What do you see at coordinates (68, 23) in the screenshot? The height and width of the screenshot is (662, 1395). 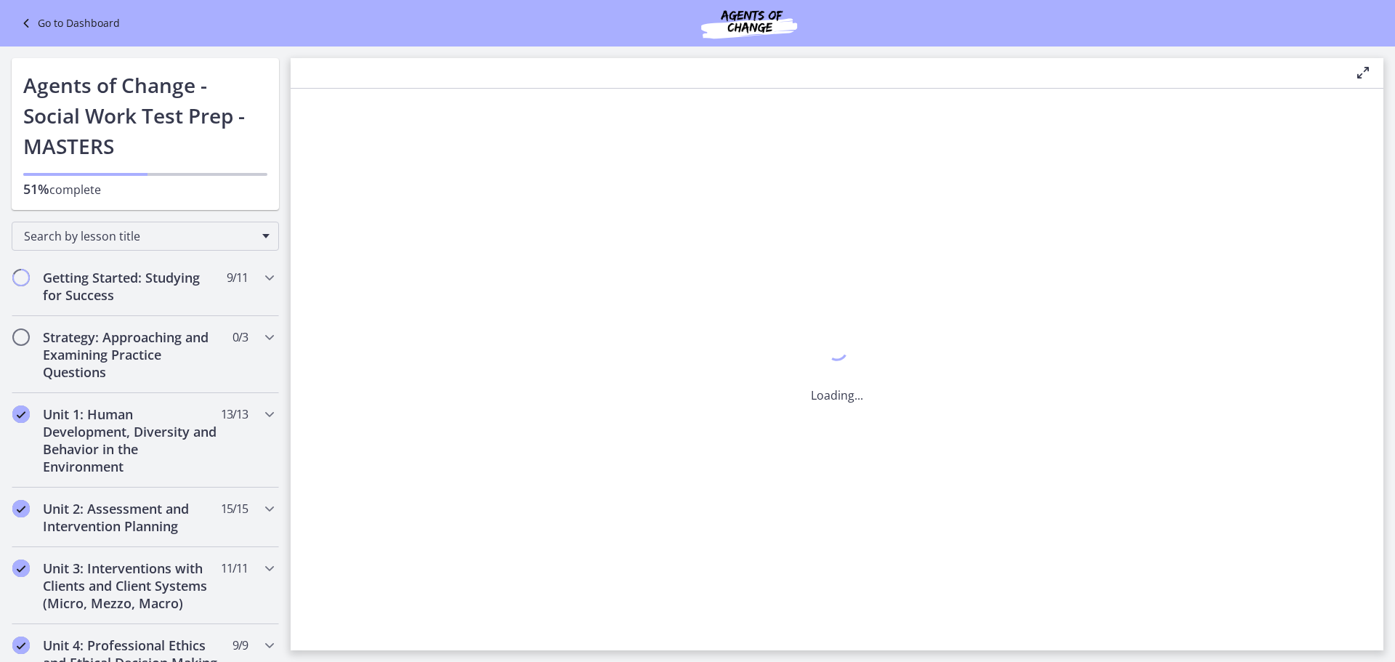 I see `a: Go to Dashboard` at bounding box center [68, 23].